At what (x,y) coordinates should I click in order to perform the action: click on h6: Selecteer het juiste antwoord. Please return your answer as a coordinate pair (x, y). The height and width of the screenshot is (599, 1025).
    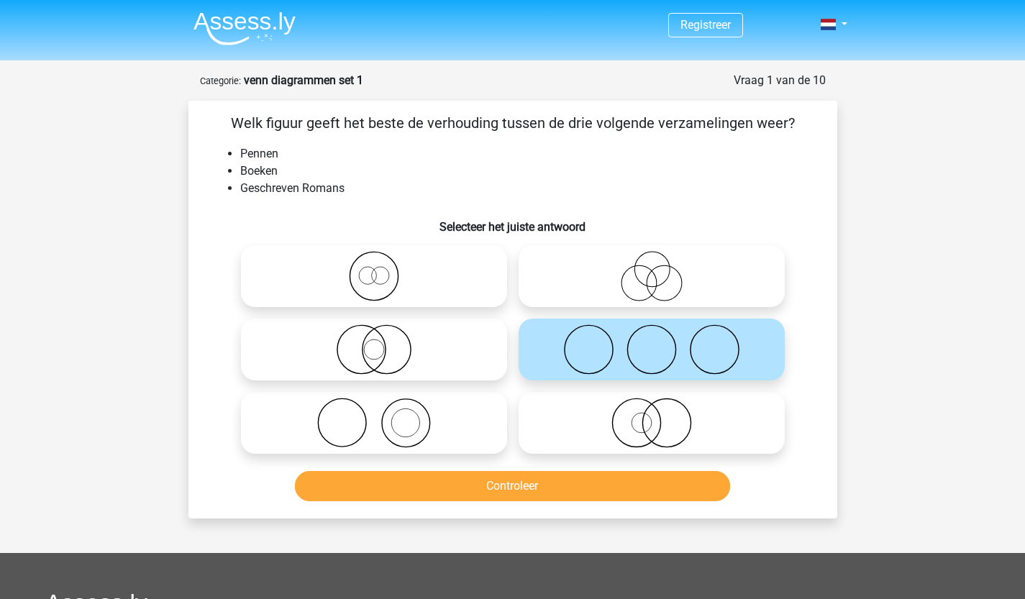
    Looking at the image, I should click on (513, 221).